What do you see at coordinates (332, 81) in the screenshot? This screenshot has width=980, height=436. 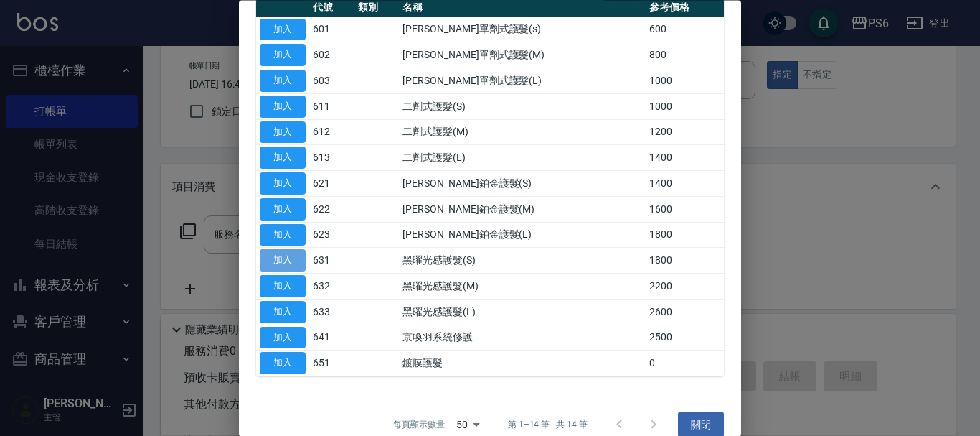 I see `td: 603` at bounding box center [332, 81].